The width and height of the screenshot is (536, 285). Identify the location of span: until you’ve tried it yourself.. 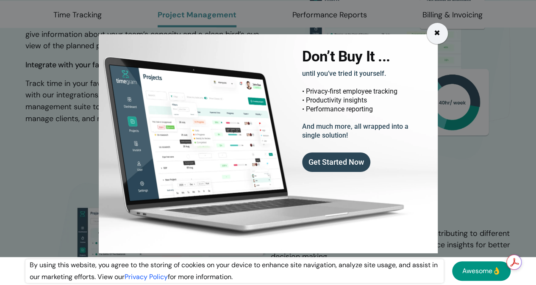
(344, 73).